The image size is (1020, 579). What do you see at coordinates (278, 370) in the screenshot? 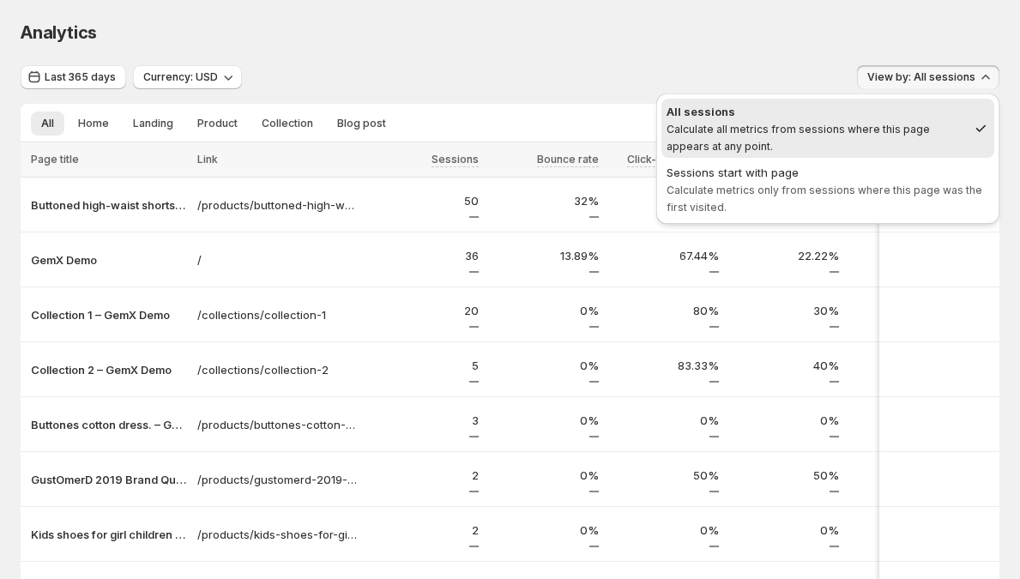
I see `a: /collections/collection-2` at bounding box center [278, 370].